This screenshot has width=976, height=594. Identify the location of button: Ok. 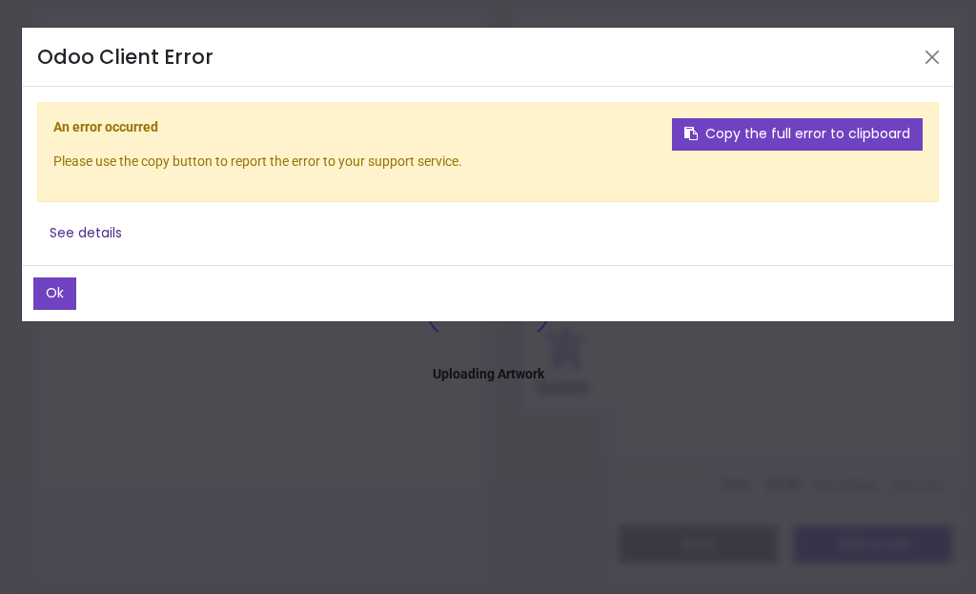
(54, 294).